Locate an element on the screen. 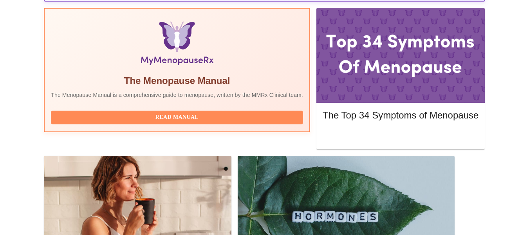 Image resolution: width=529 pixels, height=235 pixels. h5: The Top 34 Symptoms of Menopause is located at coordinates (401, 115).